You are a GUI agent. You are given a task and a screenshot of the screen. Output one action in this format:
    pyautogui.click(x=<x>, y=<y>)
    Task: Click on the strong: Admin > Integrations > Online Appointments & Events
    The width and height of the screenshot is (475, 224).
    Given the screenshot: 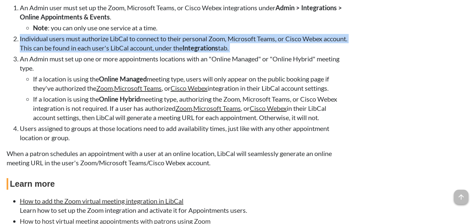 What is the action you would take?
    pyautogui.click(x=181, y=12)
    